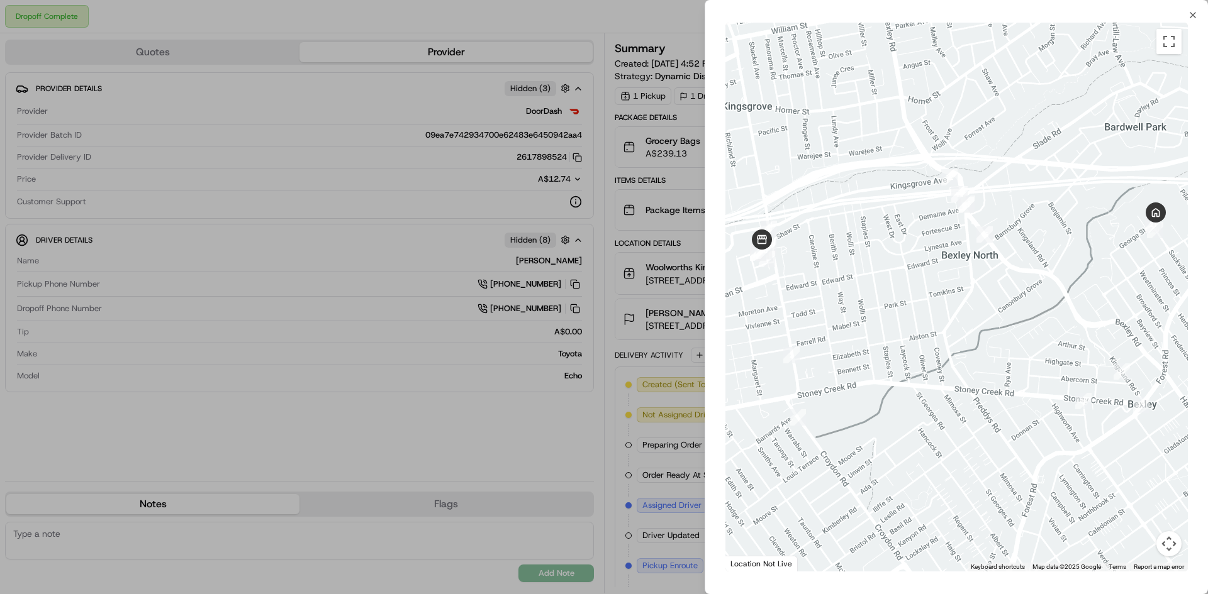  Describe the element at coordinates (798, 418) in the screenshot. I see `div: 1` at that location.